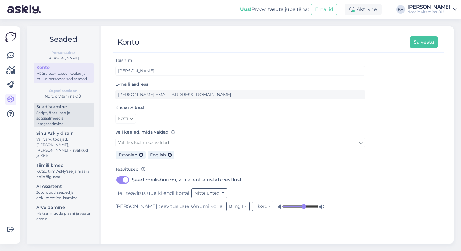 The image size is (461, 251). I want to click on span: Estonian, so click(128, 155).